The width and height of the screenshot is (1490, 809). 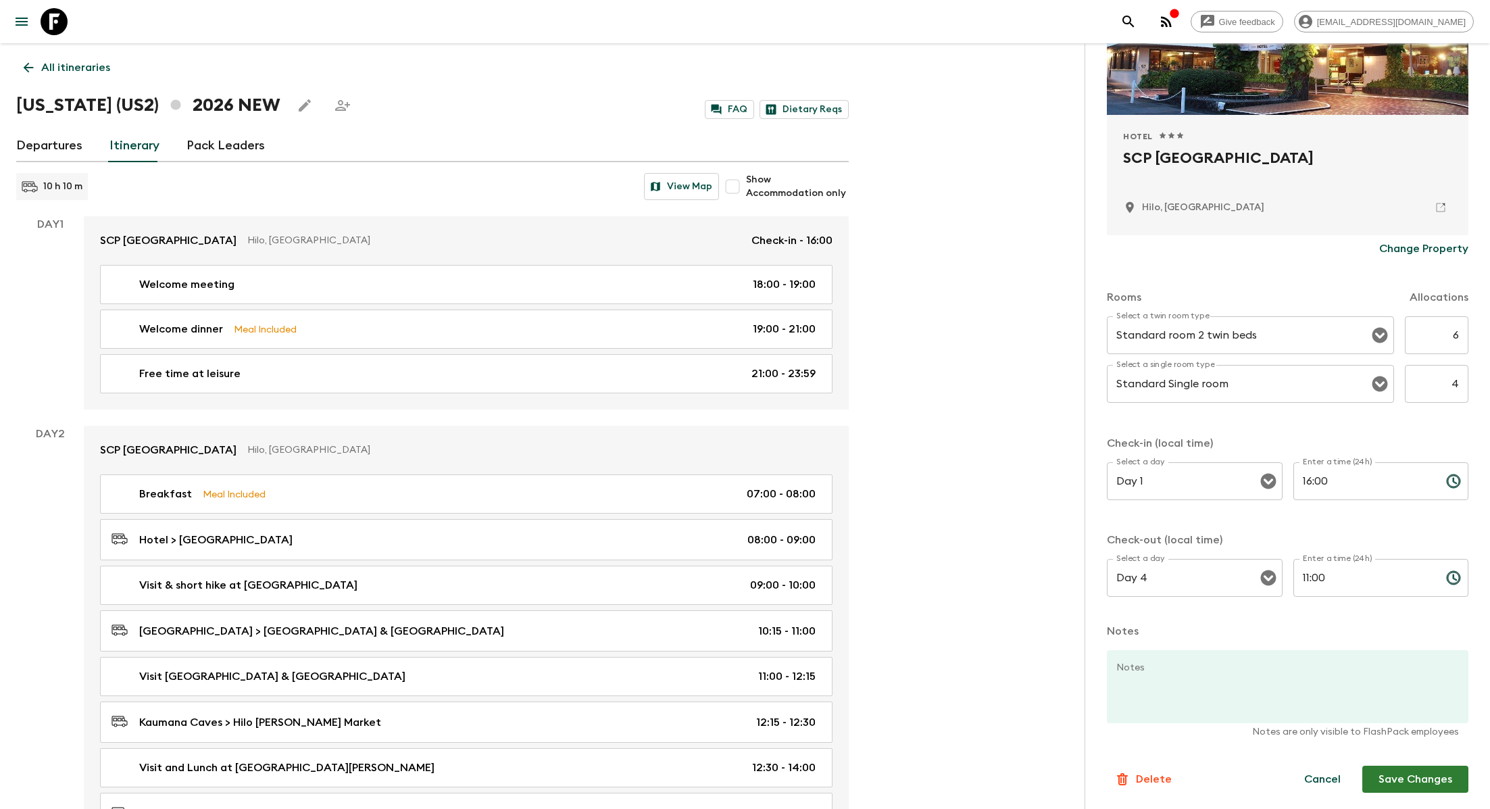 What do you see at coordinates (1415, 779) in the screenshot?
I see `button: Save Changes` at bounding box center [1415, 779].